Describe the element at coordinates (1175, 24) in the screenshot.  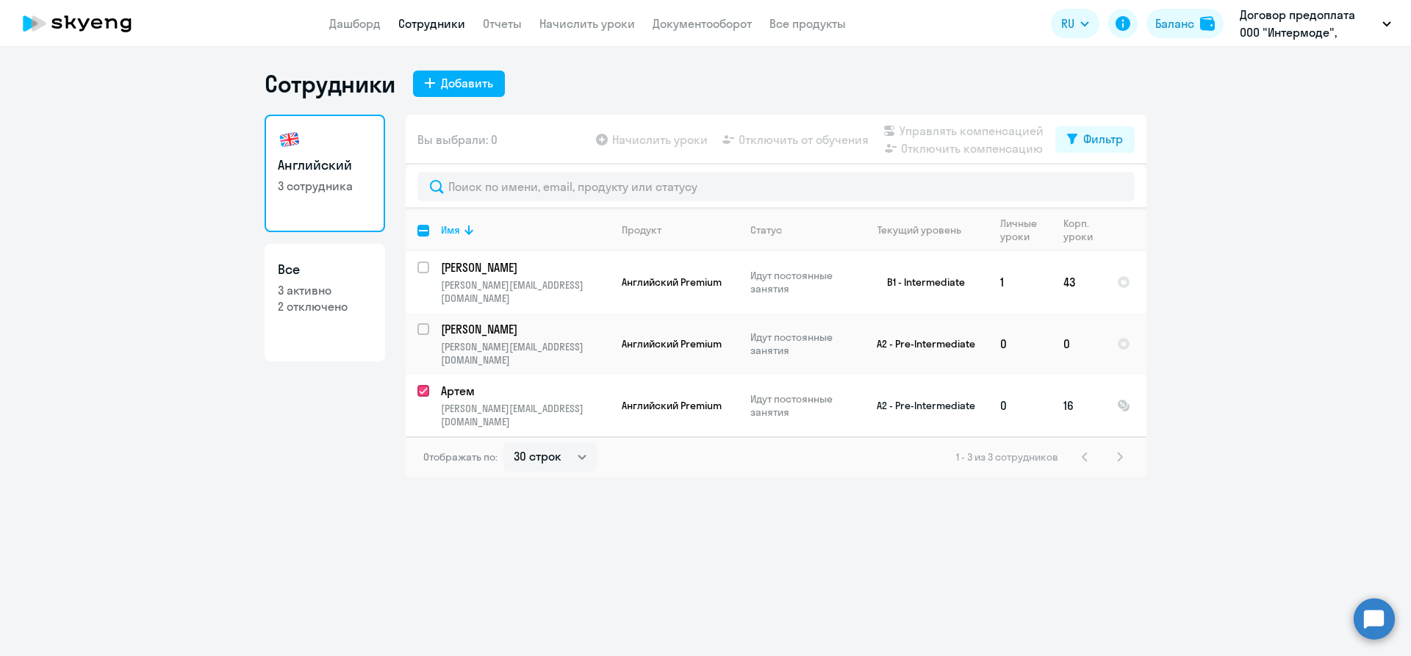
I see `div: Баланс` at that location.